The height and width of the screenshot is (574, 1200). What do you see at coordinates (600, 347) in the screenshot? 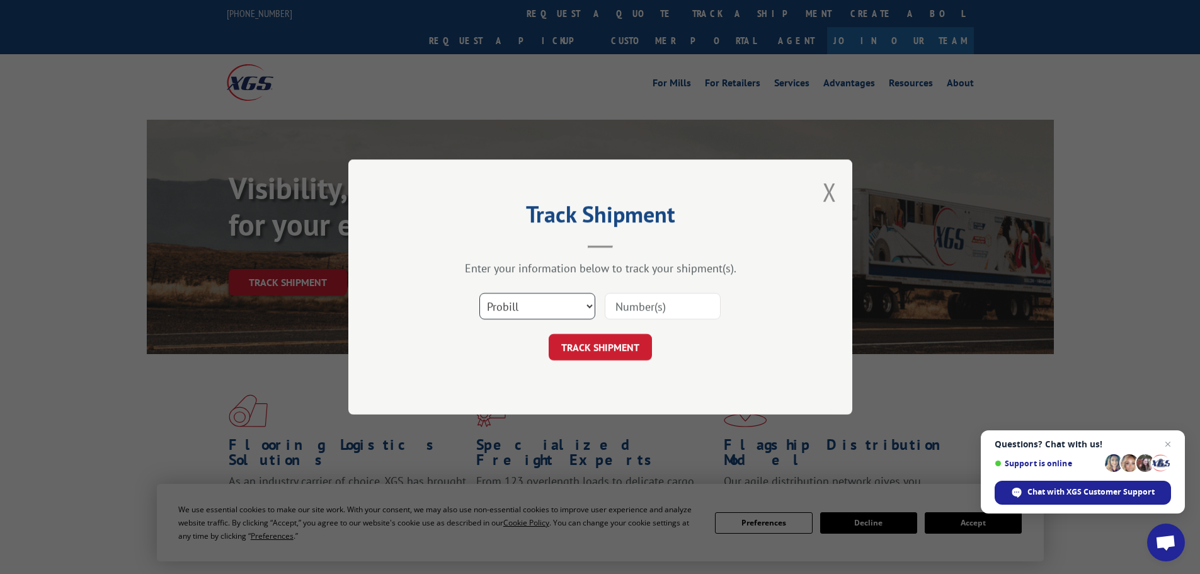
I see `button: TRACK SHIPMENT` at bounding box center [600, 347].